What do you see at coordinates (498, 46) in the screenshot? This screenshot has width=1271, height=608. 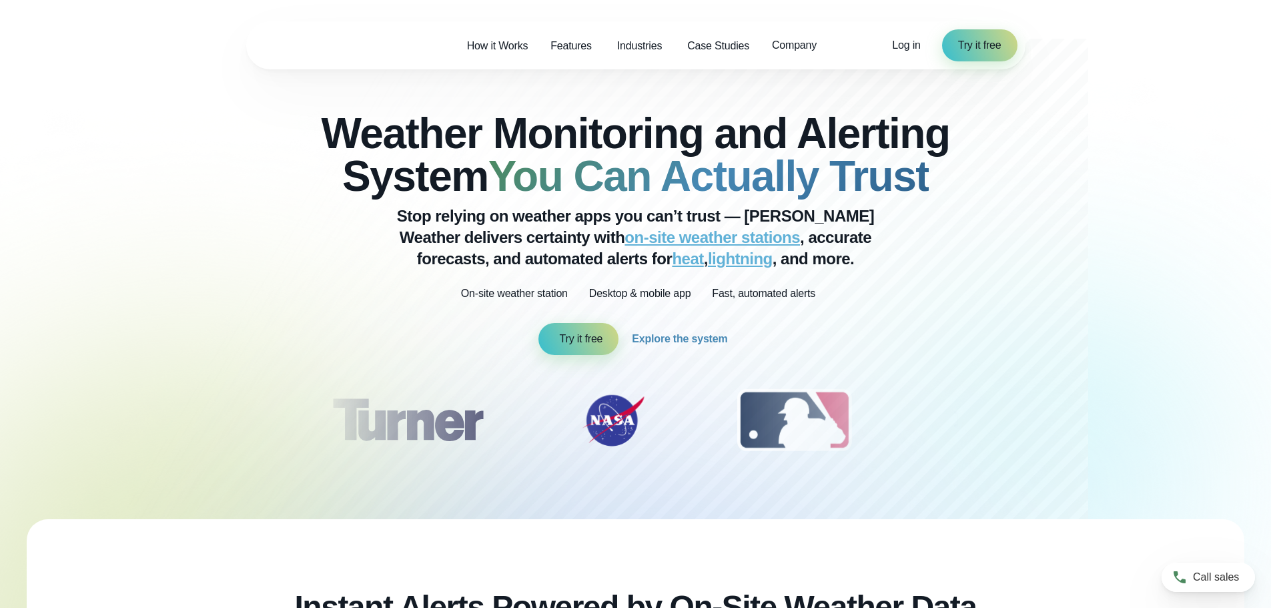 I see `span: How it Works` at bounding box center [498, 46].